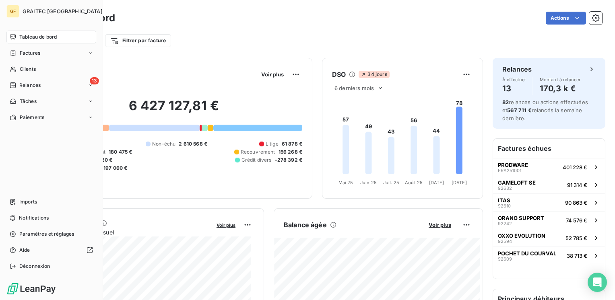  What do you see at coordinates (517, 183) in the screenshot?
I see `span: GAMELOFT SE` at bounding box center [517, 183].